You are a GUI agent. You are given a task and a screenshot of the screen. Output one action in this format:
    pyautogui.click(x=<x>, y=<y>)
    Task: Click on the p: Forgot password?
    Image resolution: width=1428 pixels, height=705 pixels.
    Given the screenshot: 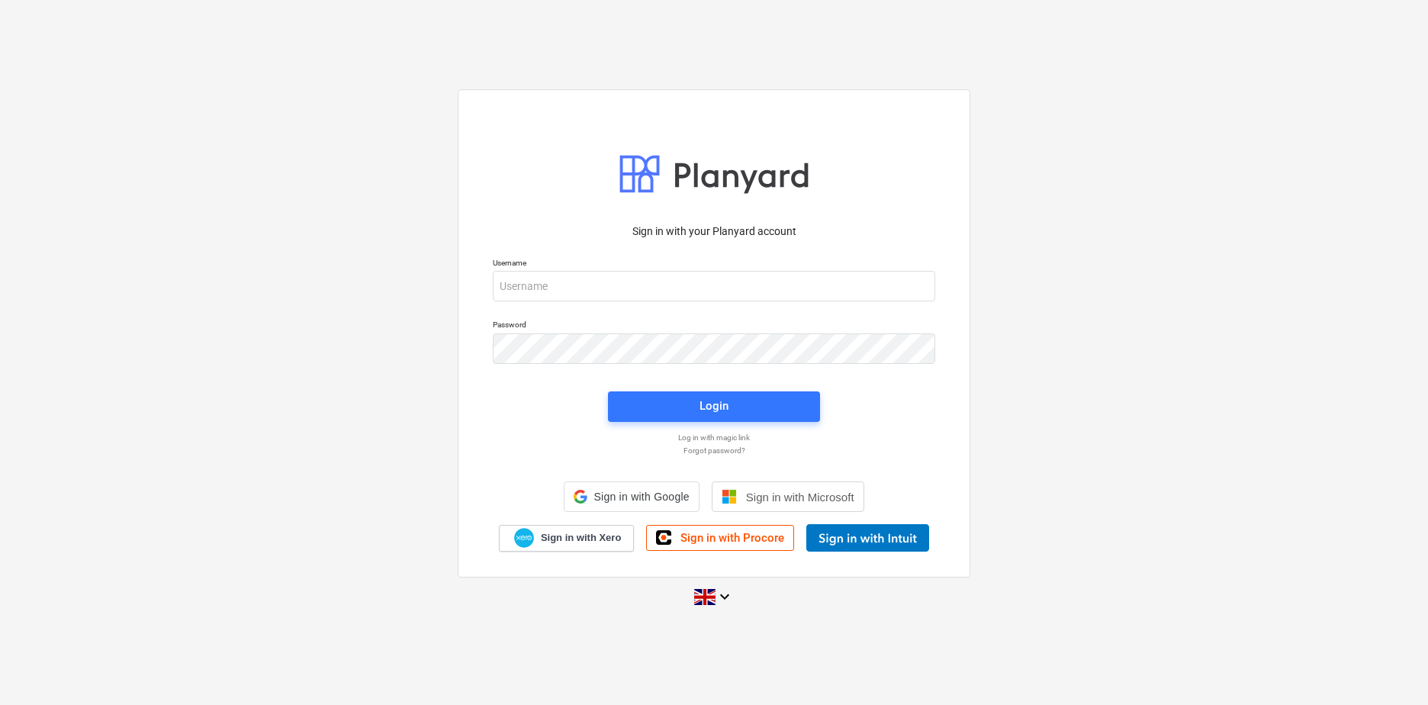 What is the action you would take?
    pyautogui.click(x=714, y=450)
    